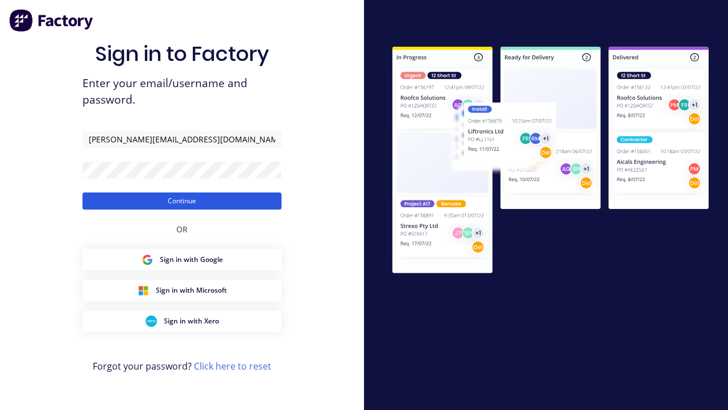 This screenshot has height=410, width=728. Describe the element at coordinates (182, 366) in the screenshot. I see `span: Forgot your password?` at that location.